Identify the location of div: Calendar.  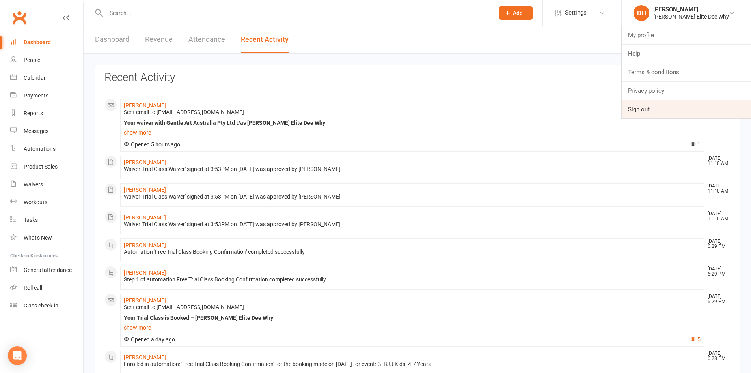
(35, 78).